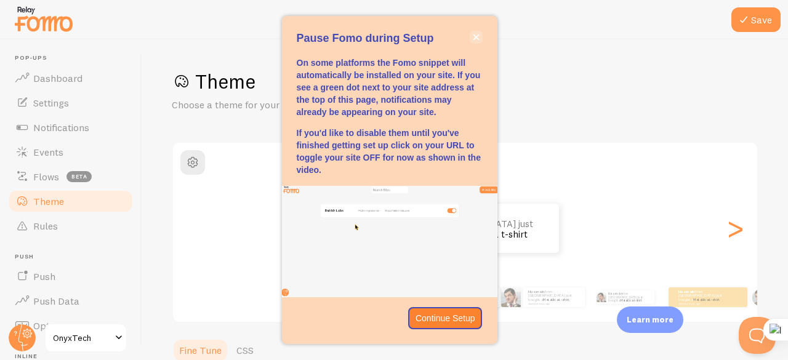  Describe the element at coordinates (71, 78) in the screenshot. I see `a: Dashboard` at that location.